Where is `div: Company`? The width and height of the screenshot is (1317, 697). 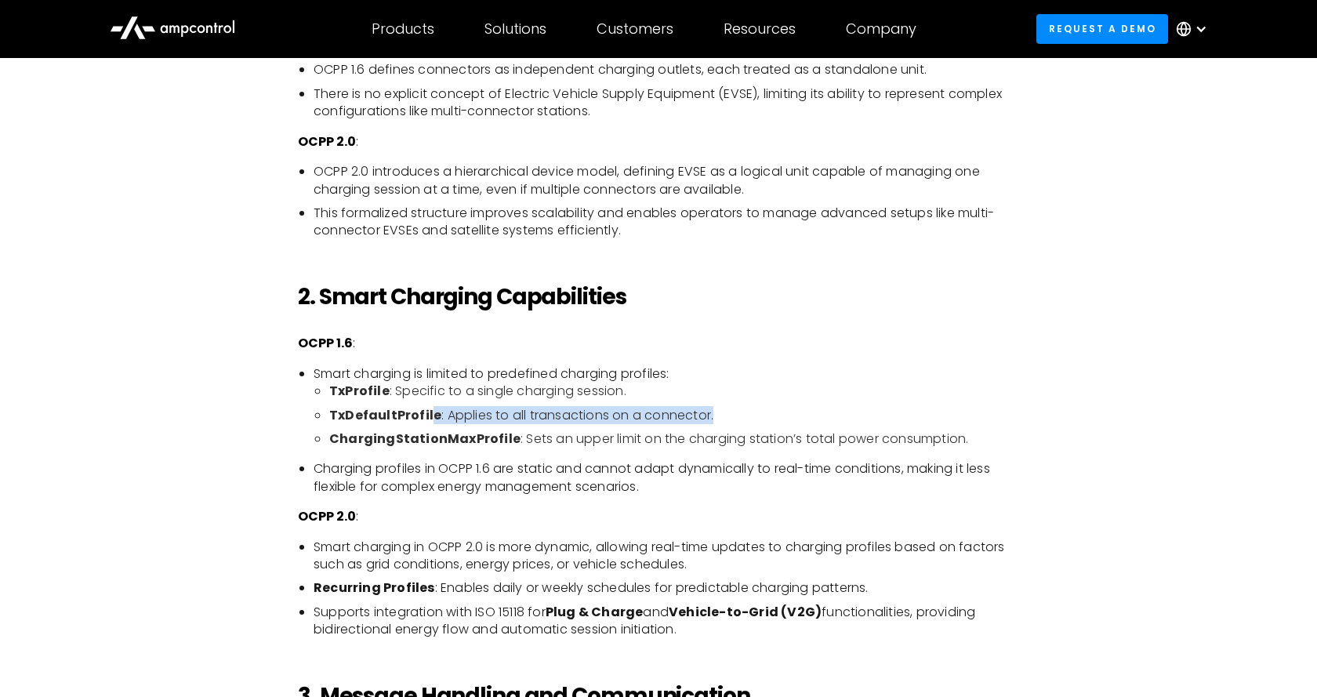
div: Company is located at coordinates (881, 29).